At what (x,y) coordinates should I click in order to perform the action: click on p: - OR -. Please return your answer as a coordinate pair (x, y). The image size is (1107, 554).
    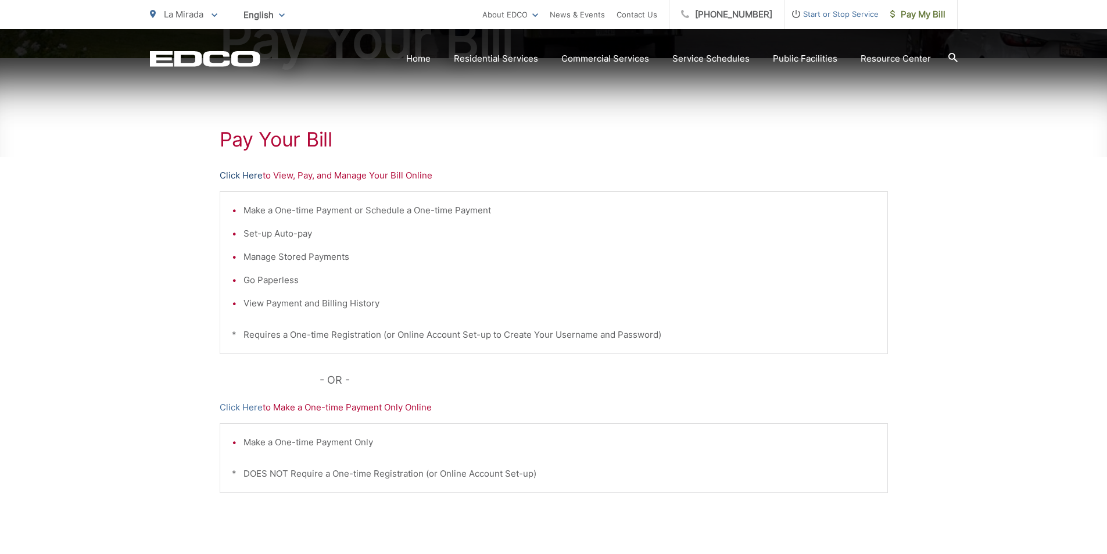
    Looking at the image, I should click on (604, 380).